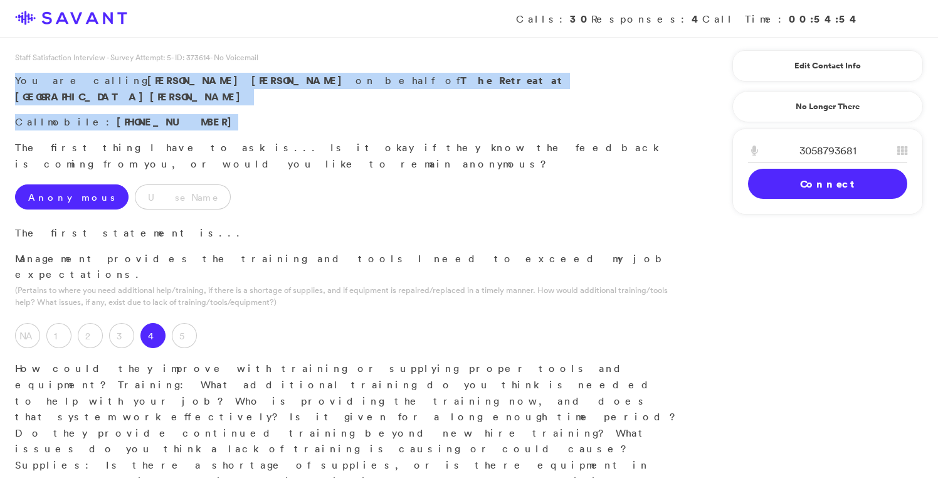  I want to click on label: 4, so click(153, 335).